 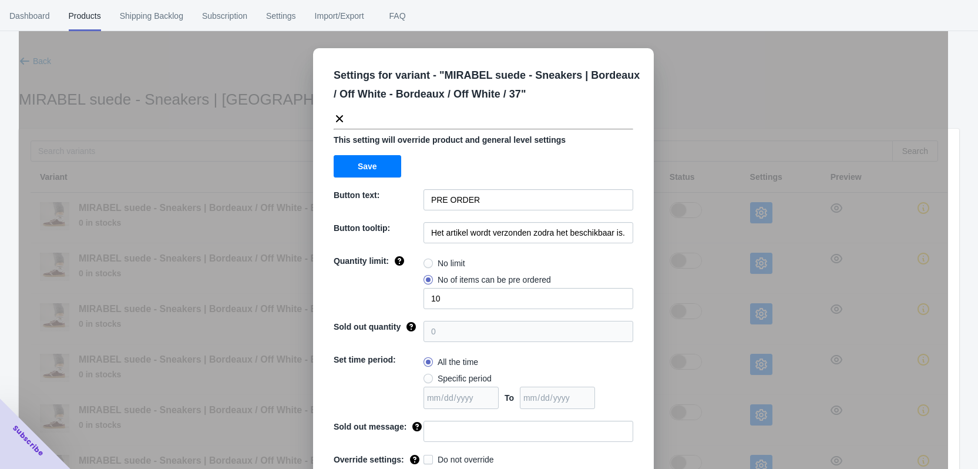 What do you see at coordinates (458, 362) in the screenshot?
I see `span: All the time` at bounding box center [458, 362].